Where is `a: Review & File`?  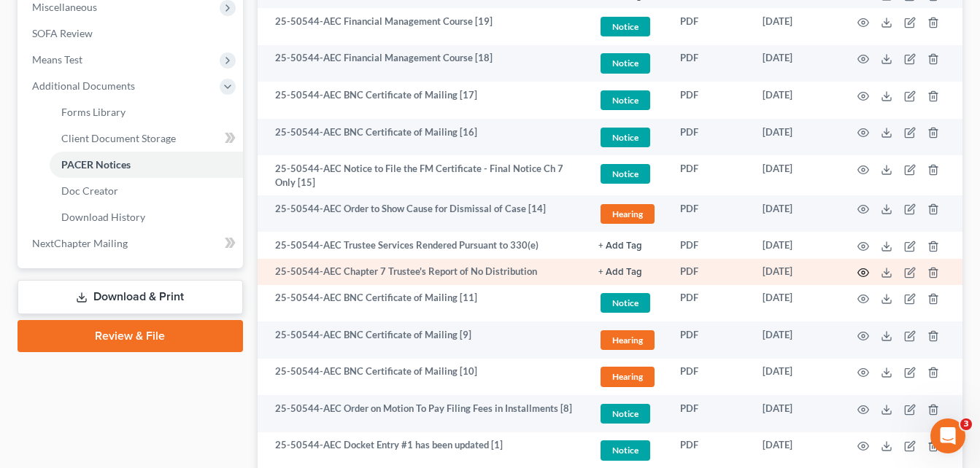 a: Review & File is located at coordinates (130, 336).